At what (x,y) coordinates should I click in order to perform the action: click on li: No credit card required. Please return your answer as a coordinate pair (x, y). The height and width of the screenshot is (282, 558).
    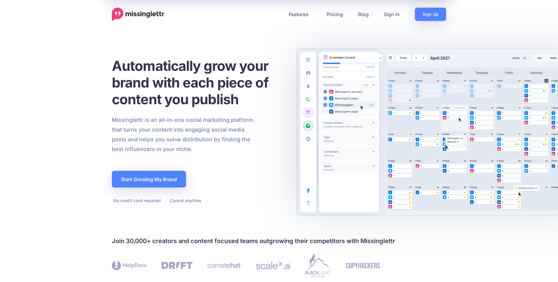
    Looking at the image, I should click on (136, 200).